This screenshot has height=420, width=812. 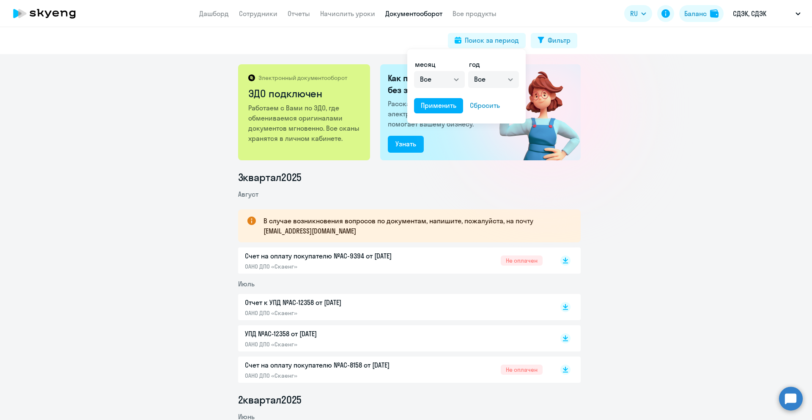 I want to click on span: год, so click(x=474, y=64).